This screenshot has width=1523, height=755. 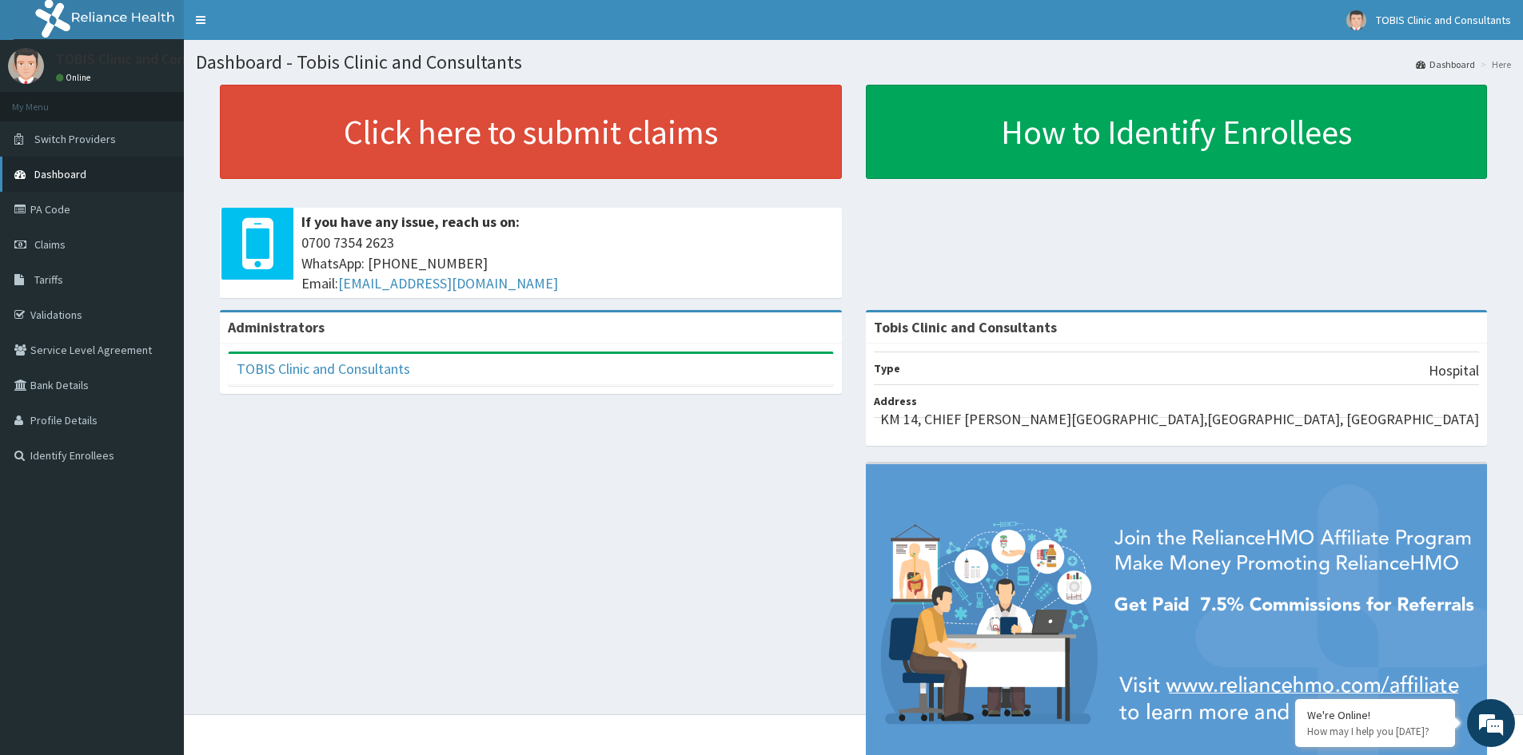 I want to click on p: TOBIS Clinic and Consultants, so click(x=146, y=59).